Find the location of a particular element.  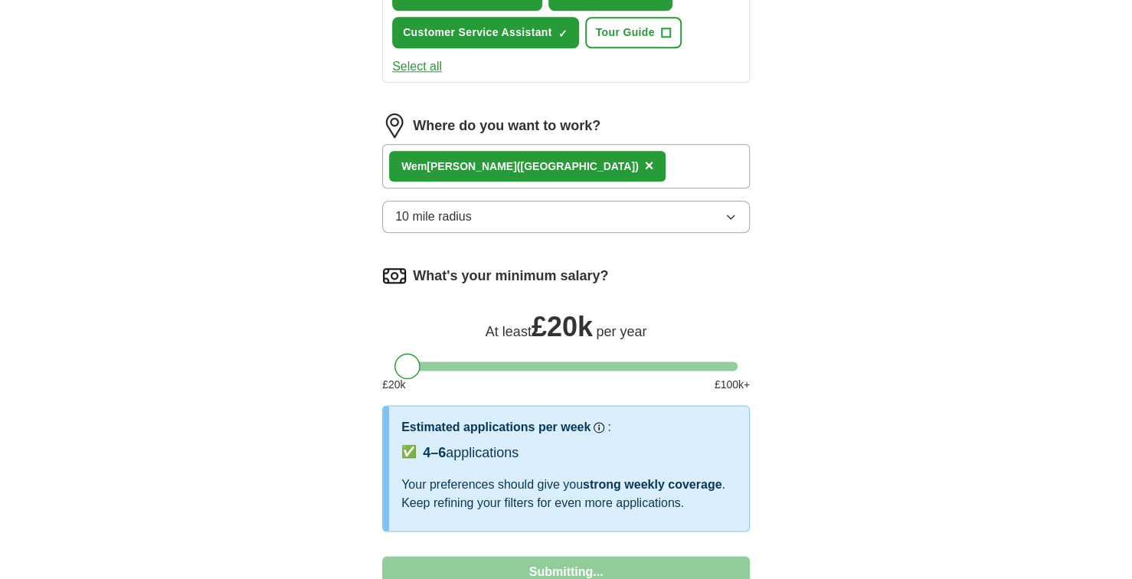

img: salary.png is located at coordinates (394, 276).